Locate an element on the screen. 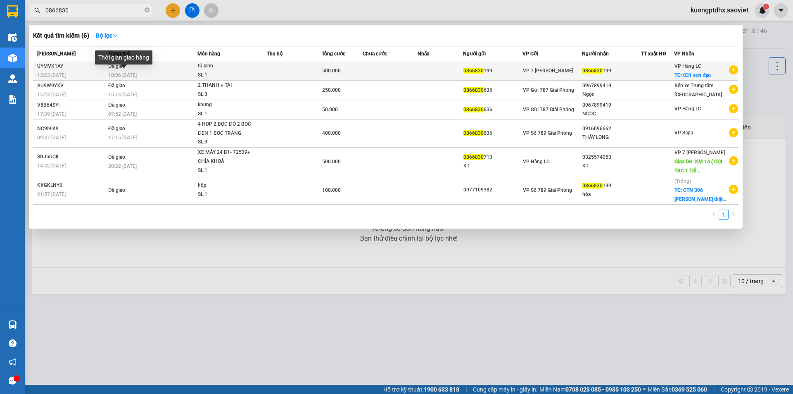 The width and height of the screenshot is (793, 394). div: KXGKLNY6 is located at coordinates (71, 185).